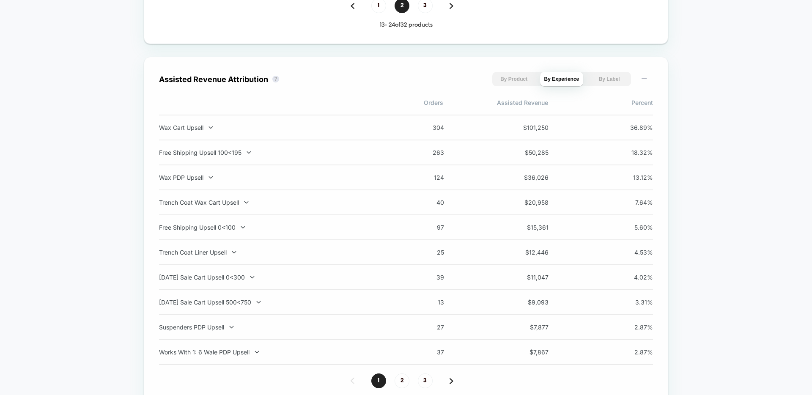 The width and height of the screenshot is (812, 395). What do you see at coordinates (425, 352) in the screenshot?
I see `span: 37` at bounding box center [425, 352].